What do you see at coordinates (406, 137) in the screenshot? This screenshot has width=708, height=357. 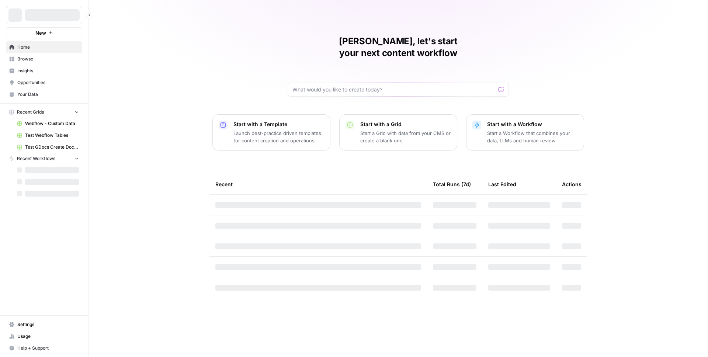 I see `p: Start a Grid with data from your CMS or create a blank one` at bounding box center [406, 137].